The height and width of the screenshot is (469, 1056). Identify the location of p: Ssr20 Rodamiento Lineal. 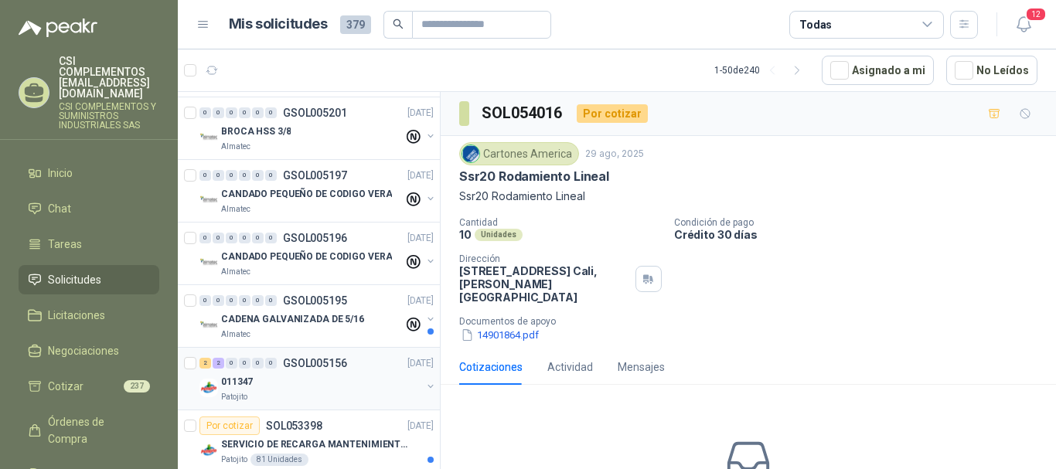
(534, 176).